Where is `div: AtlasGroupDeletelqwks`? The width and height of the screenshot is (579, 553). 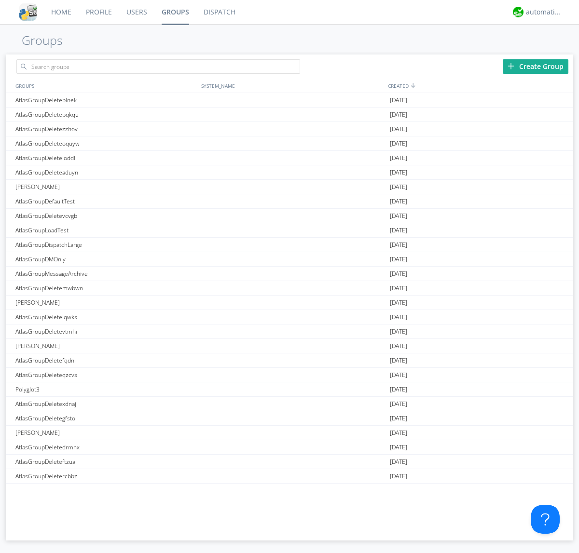 div: AtlasGroupDeletelqwks is located at coordinates (106, 317).